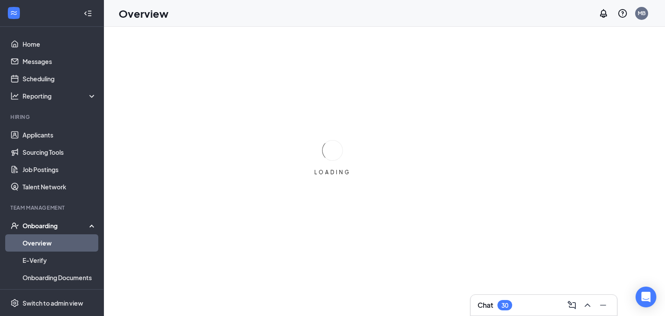  I want to click on svg: WorkstreamLogo, so click(14, 13).